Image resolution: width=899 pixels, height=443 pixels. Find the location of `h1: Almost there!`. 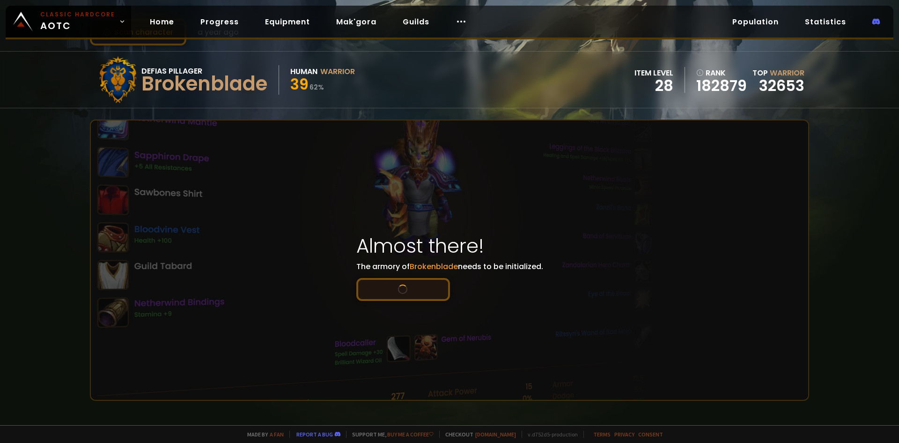

h1: Almost there! is located at coordinates (450, 245).